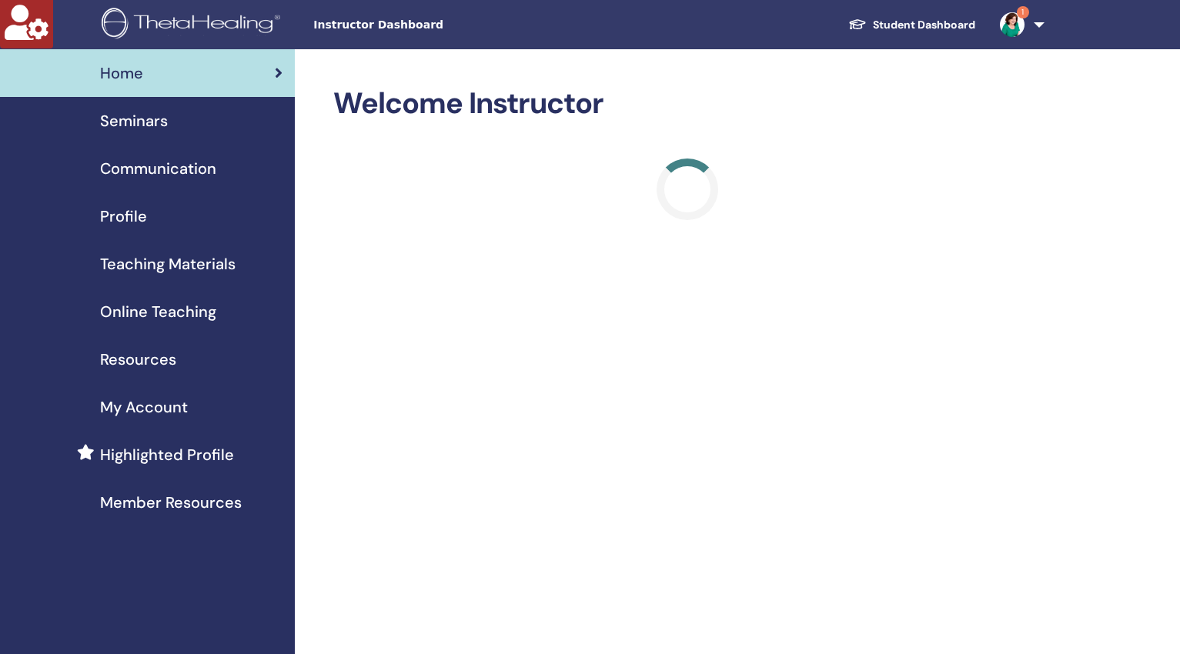 The image size is (1180, 654). I want to click on span: Profile, so click(123, 216).